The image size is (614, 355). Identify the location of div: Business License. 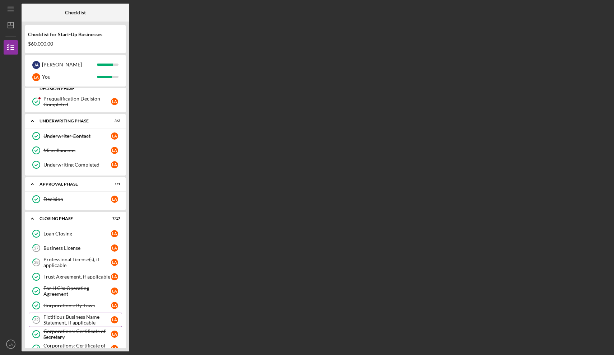
(77, 248).